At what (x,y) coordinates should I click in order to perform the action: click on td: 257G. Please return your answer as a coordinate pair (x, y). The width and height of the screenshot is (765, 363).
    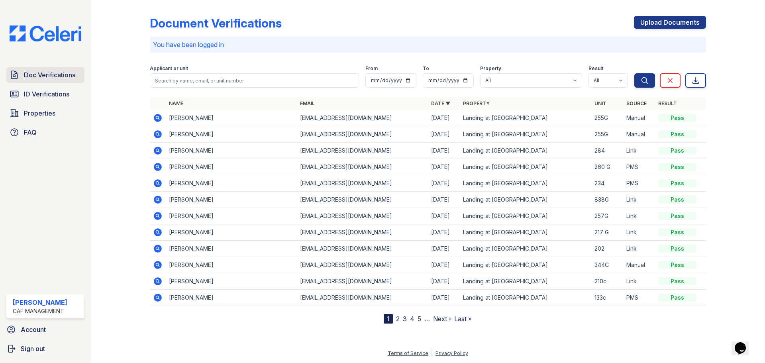
    Looking at the image, I should click on (608, 216).